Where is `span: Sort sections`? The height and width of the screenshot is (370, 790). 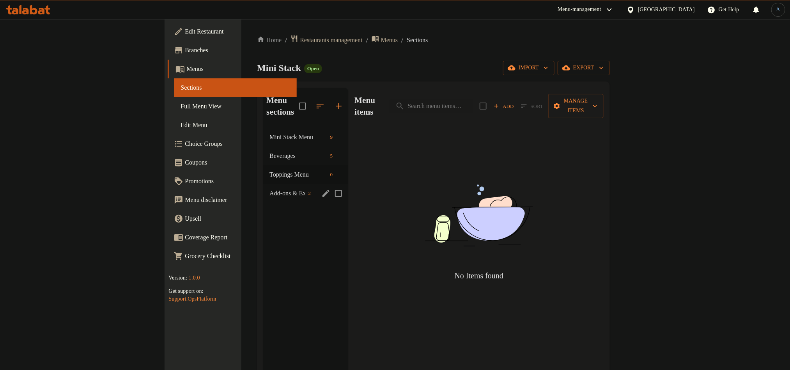
span: Sort sections is located at coordinates (320, 106).